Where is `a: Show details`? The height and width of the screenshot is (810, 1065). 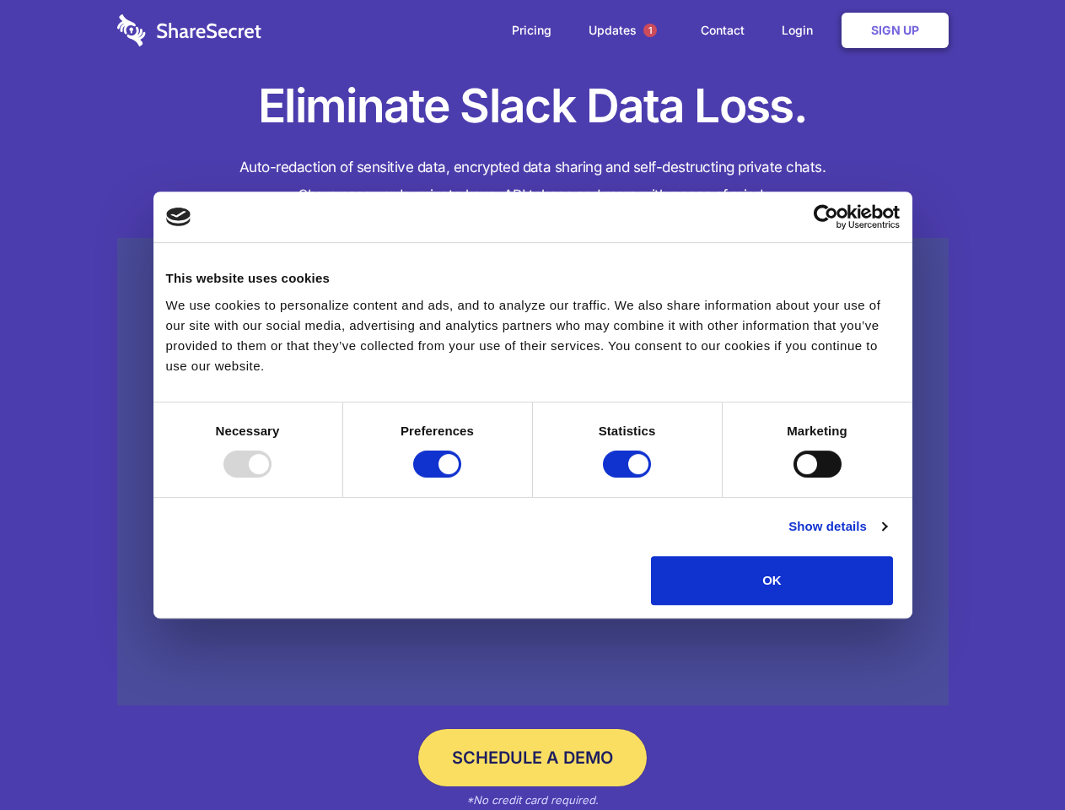
a: Show details is located at coordinates (837, 526).